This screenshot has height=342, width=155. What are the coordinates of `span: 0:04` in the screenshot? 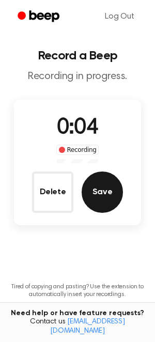 It's located at (78, 128).